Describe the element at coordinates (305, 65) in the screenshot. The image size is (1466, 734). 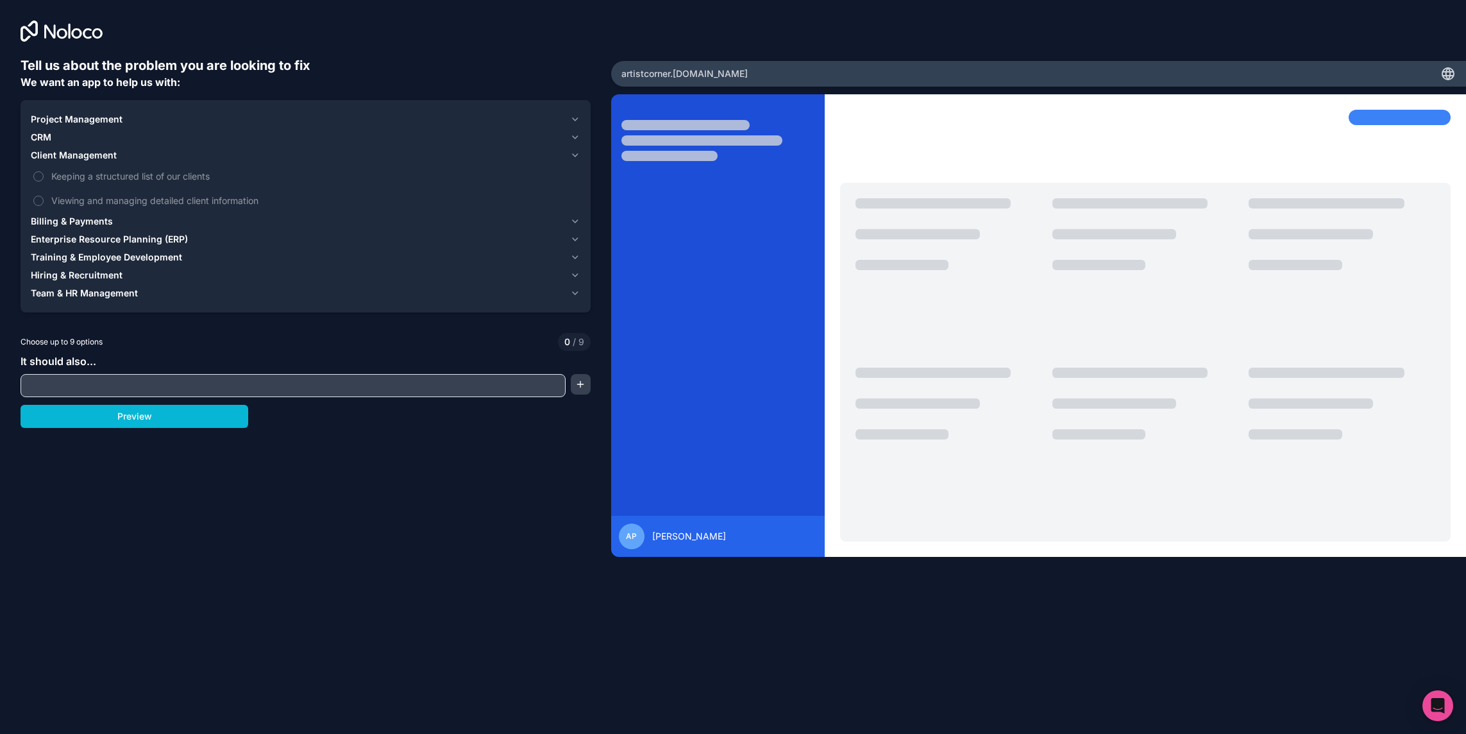
I see `h6: Tell us about the problem you are looking to fix` at that location.